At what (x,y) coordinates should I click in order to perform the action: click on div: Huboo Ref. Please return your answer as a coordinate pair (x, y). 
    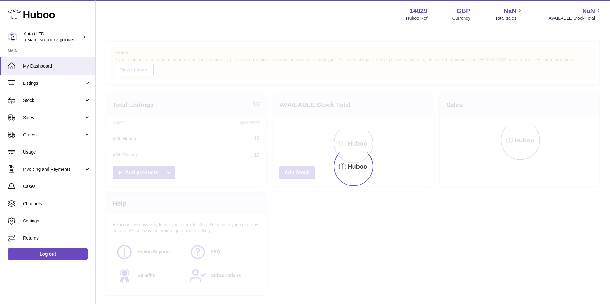
    Looking at the image, I should click on (417, 18).